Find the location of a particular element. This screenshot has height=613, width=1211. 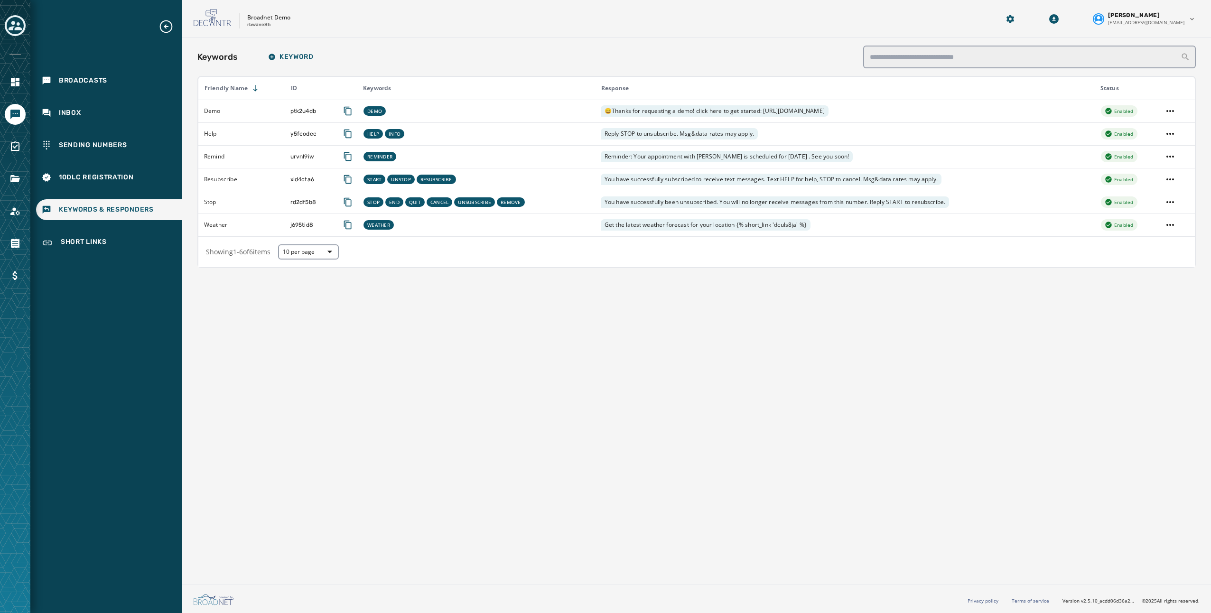

div: WEATHER is located at coordinates (379, 225).